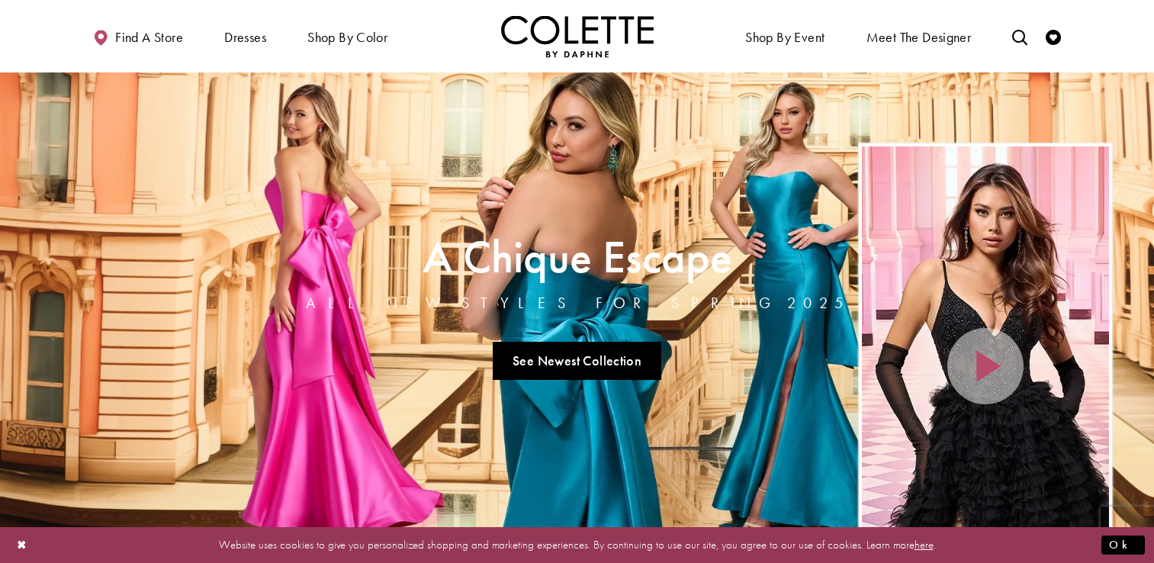 This screenshot has width=1154, height=563. Describe the element at coordinates (577, 545) in the screenshot. I see `p: Website uses cookies to give you personalized shopping and marketing experiences. By continuing t...` at that location.